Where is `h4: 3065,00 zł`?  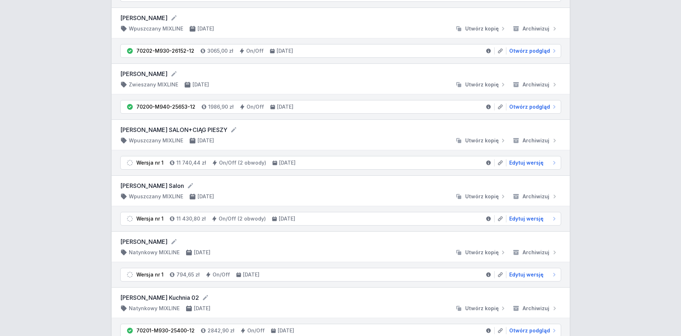 h4: 3065,00 zł is located at coordinates (220, 51).